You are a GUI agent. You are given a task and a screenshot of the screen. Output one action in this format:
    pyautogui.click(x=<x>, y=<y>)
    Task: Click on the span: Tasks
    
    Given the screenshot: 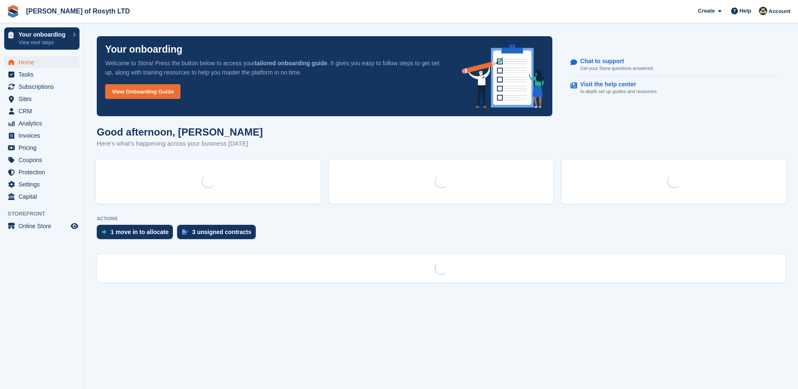 What is the action you would take?
    pyautogui.click(x=44, y=74)
    